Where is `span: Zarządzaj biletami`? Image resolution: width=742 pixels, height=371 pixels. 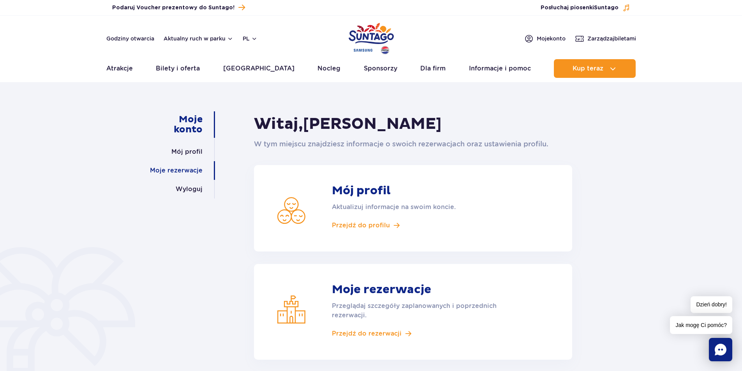 span: Zarządzaj biletami is located at coordinates (612, 39).